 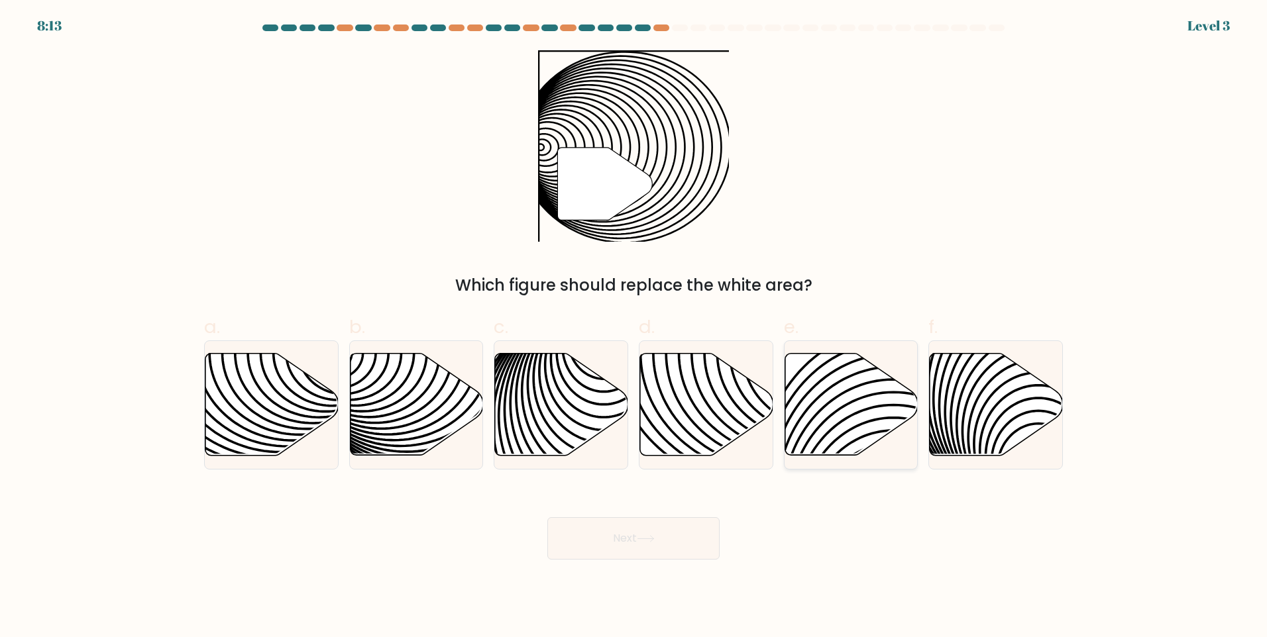 What do you see at coordinates (49, 26) in the screenshot?
I see `div: 8:13` at bounding box center [49, 26].